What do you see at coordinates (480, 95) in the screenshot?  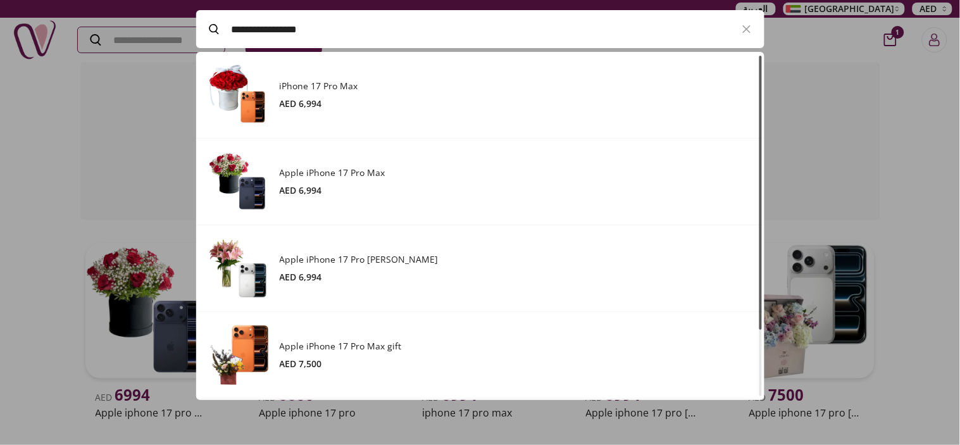 I see `a: Product ImageiPhone 17 Pro MaxAED 6,994` at bounding box center [480, 95].